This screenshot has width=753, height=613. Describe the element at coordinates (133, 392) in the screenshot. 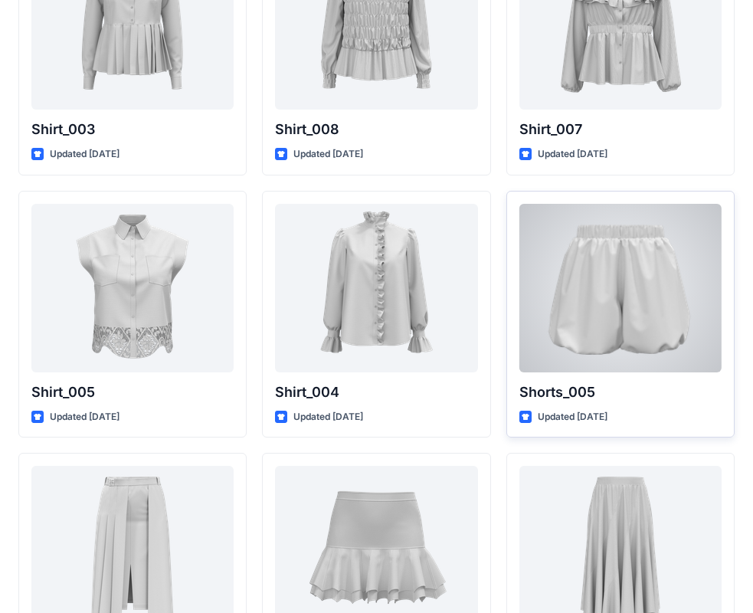

I see `p: Shirt_005` at that location.